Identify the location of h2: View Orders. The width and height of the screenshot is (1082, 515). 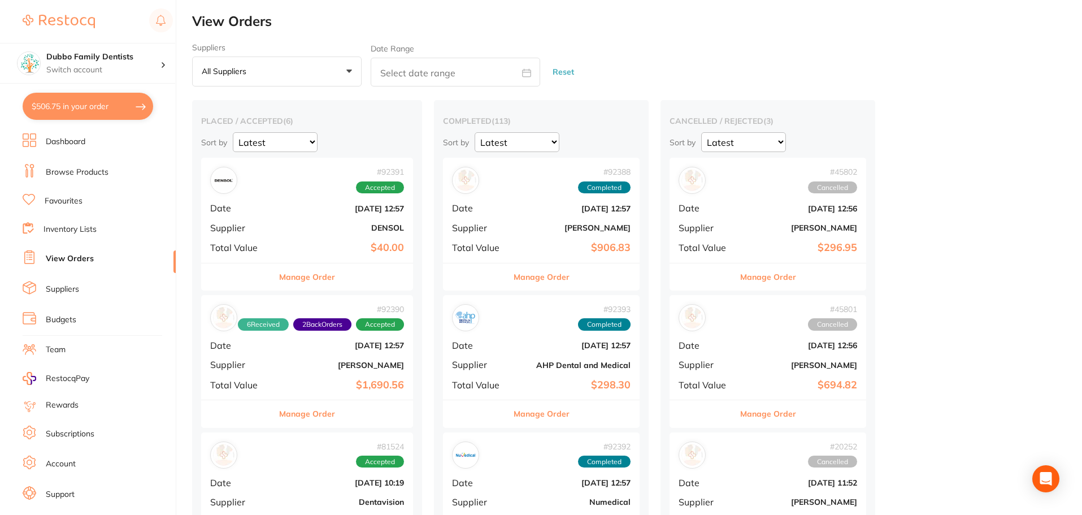
(637, 21).